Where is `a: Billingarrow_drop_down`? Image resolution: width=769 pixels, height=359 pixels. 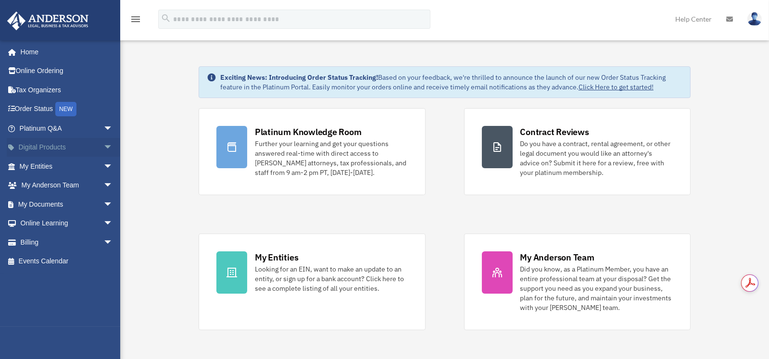
a: Billingarrow_drop_down is located at coordinates (67, 242).